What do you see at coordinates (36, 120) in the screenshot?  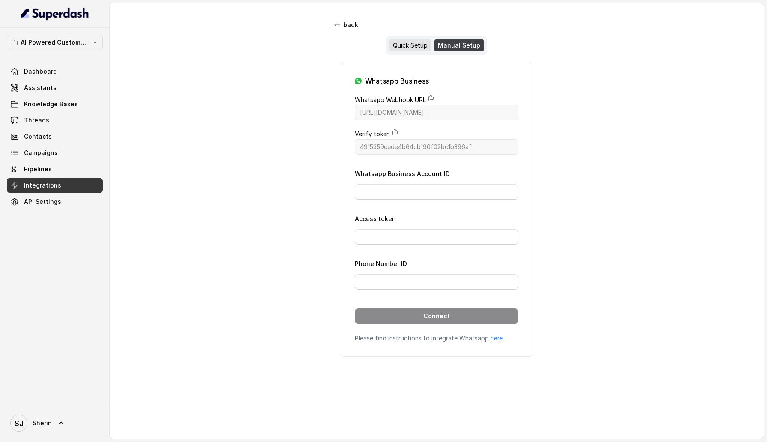 I see `span: Threads` at bounding box center [36, 120].